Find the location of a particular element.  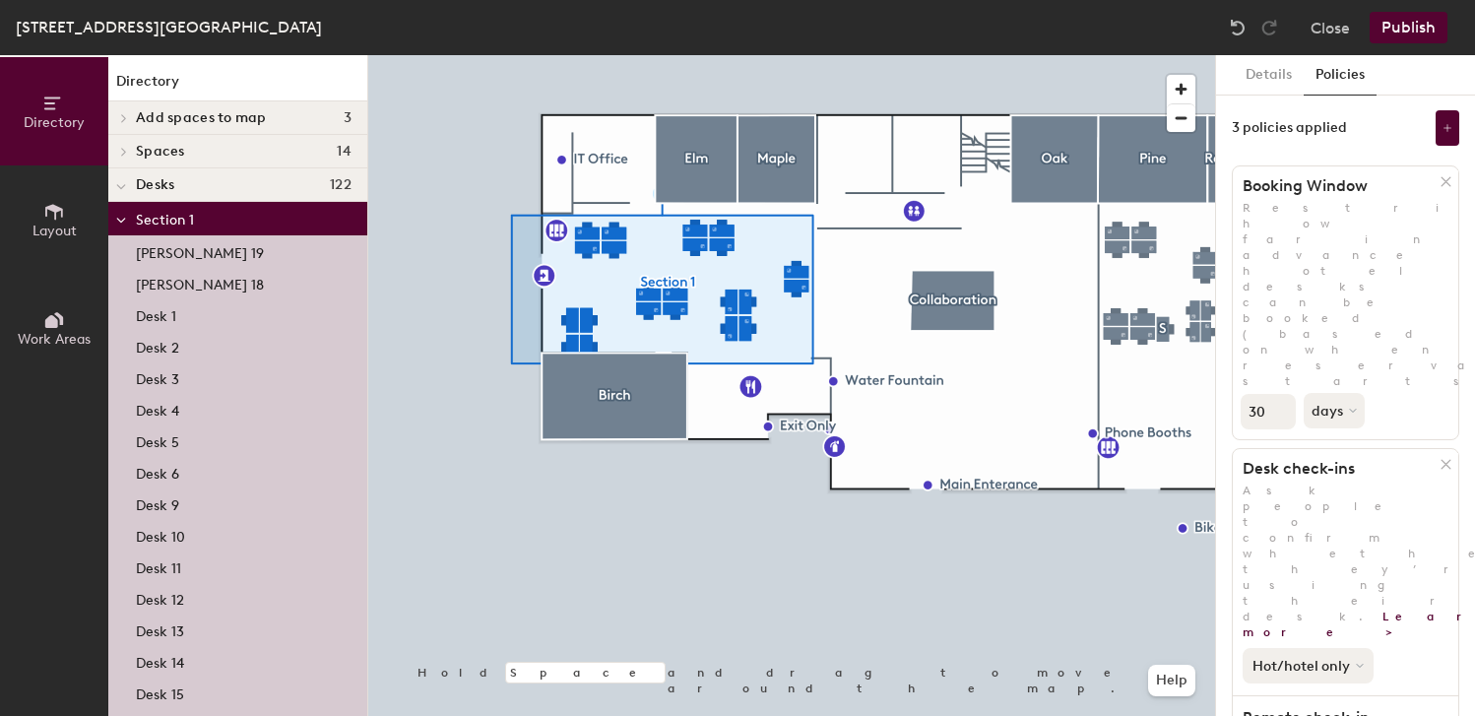

img: Redo is located at coordinates (1269, 28).